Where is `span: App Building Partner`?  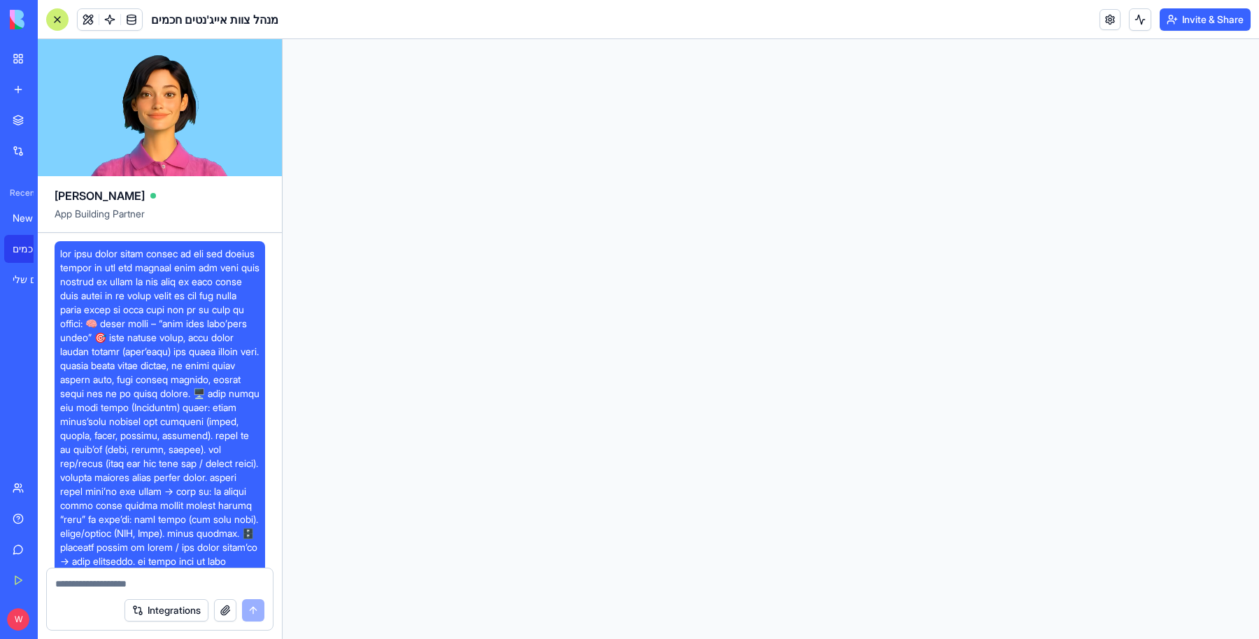
span: App Building Partner is located at coordinates (159, 220).